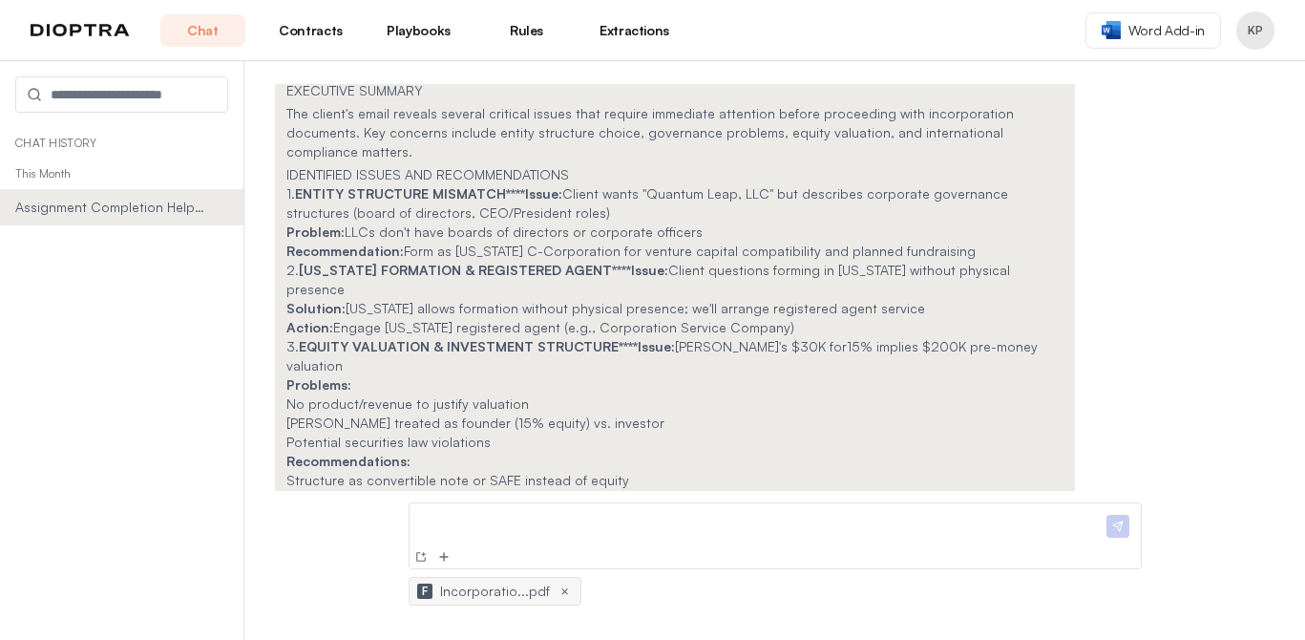 The height and width of the screenshot is (640, 1305). What do you see at coordinates (111, 207) in the screenshot?
I see `span: Assignment Completion Help Request` at bounding box center [111, 207].